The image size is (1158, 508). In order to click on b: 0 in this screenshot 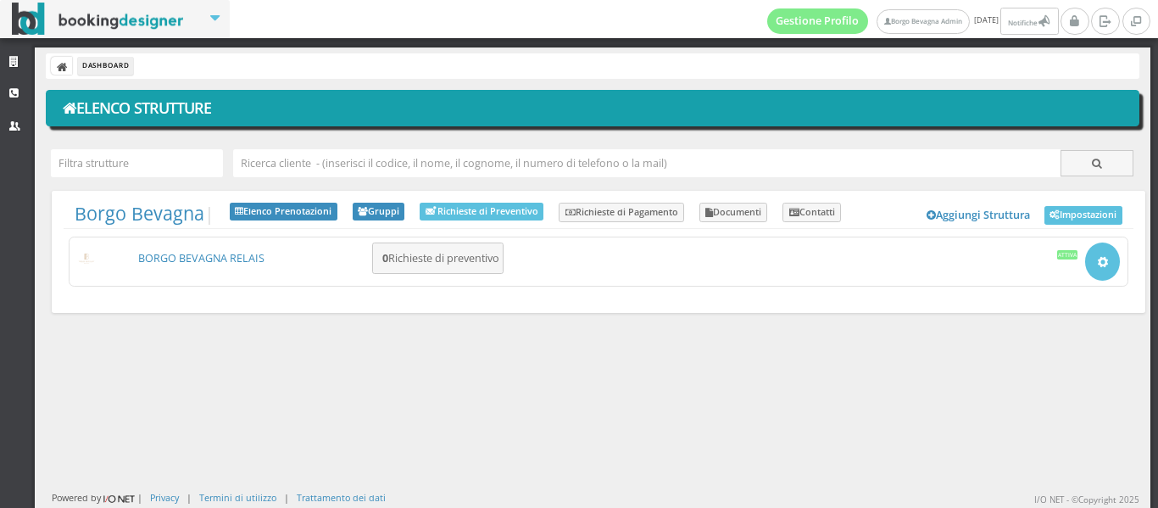, I will do `click(385, 258)`.